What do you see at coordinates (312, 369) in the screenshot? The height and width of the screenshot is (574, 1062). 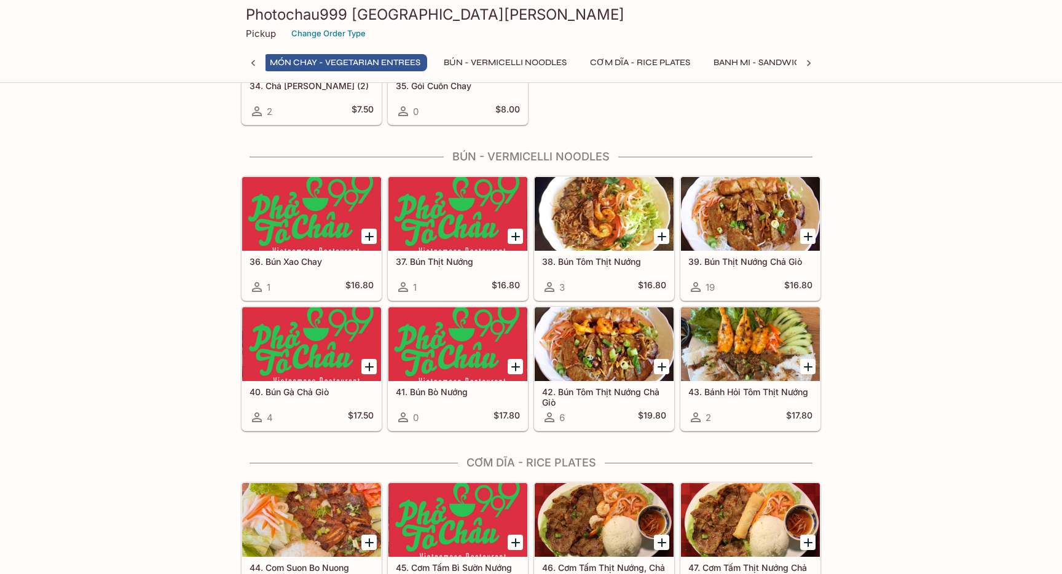 I see `a: 40. Bún Gà Chả Giò4$17.50` at bounding box center [312, 369].